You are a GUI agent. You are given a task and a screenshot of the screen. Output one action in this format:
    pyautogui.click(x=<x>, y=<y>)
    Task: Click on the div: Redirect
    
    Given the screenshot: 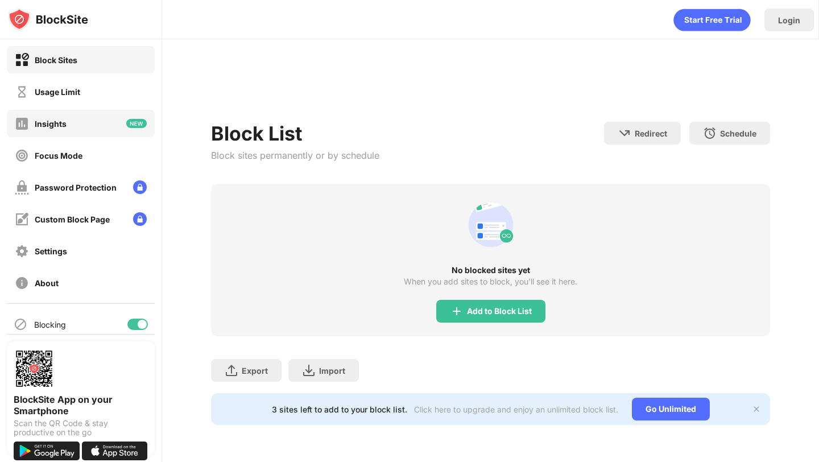 What is the action you would take?
    pyautogui.click(x=650, y=133)
    